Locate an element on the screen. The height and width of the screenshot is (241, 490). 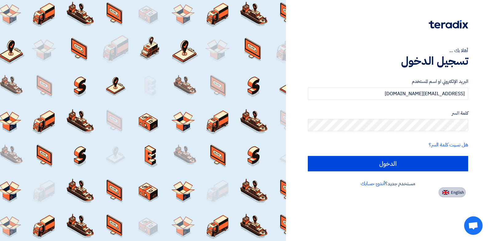
a: أنشئ حسابك is located at coordinates (373, 184).